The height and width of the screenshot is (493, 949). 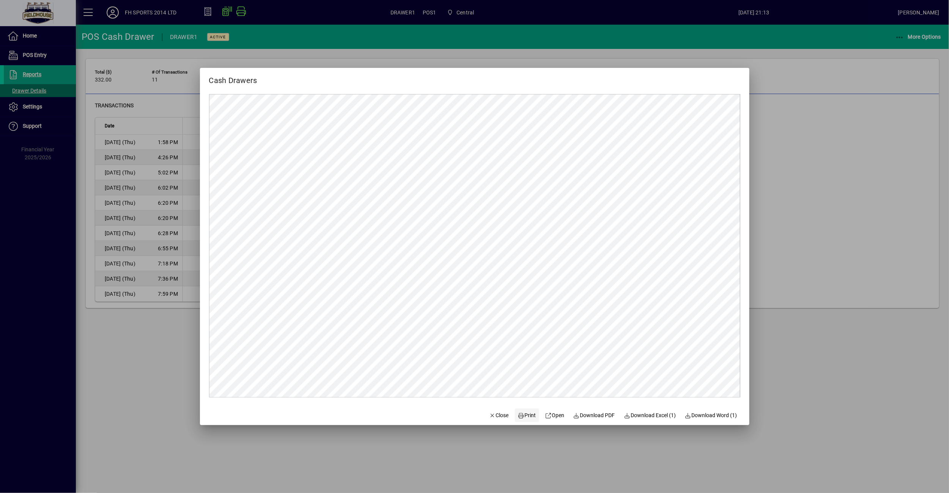 I want to click on span: Download PDF, so click(x=594, y=415).